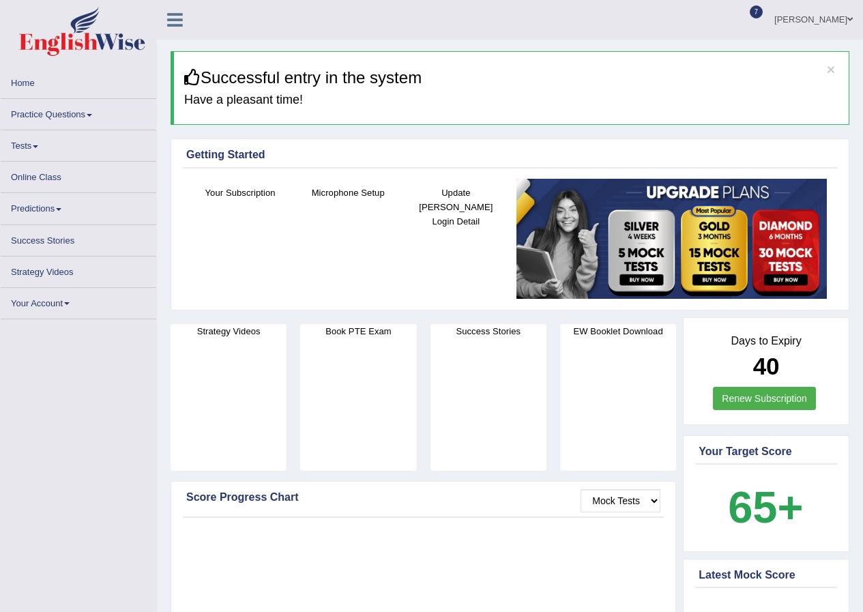 This screenshot has width=863, height=612. I want to click on b: 40, so click(766, 366).